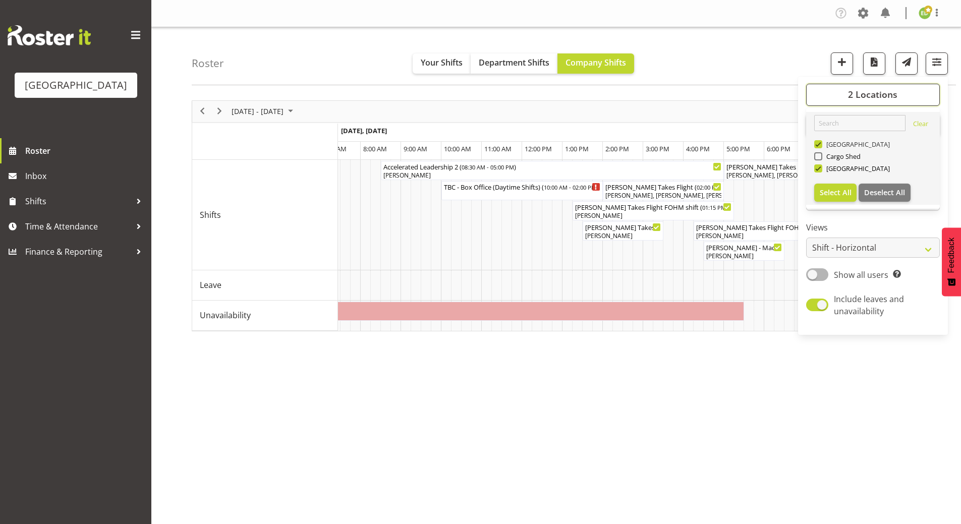  I want to click on button: Add a new shift, so click(842, 64).